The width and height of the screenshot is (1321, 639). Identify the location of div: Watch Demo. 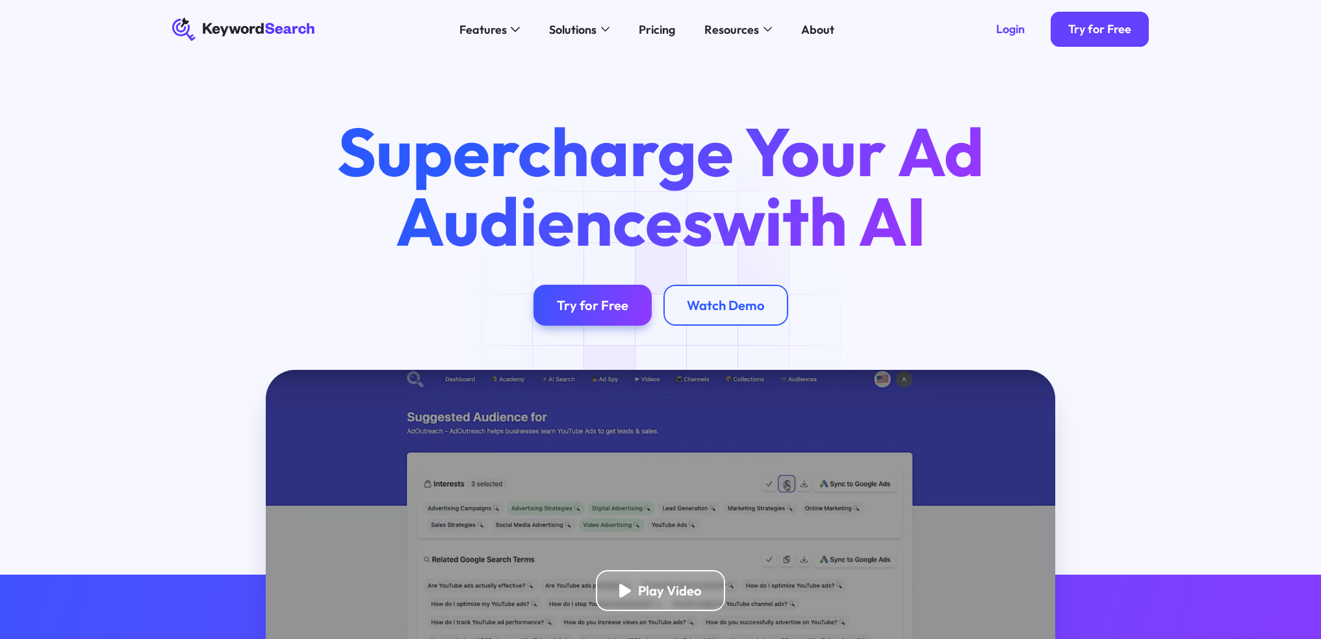
(726, 305).